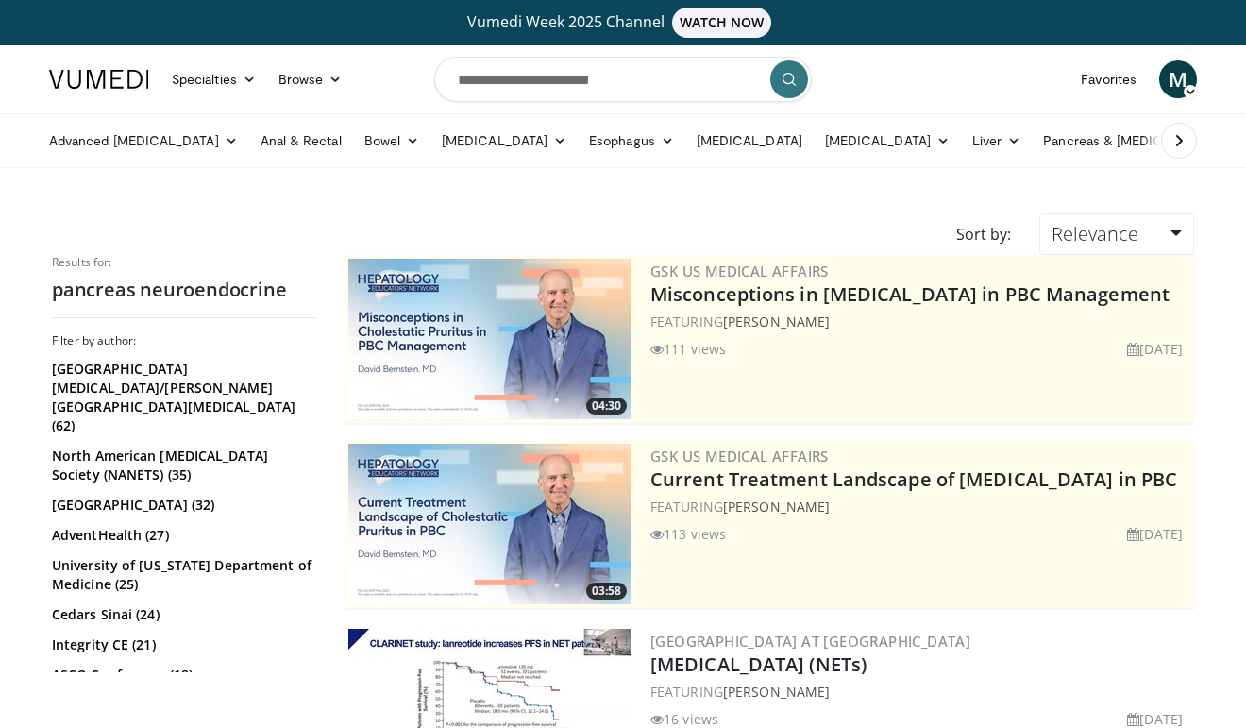 The image size is (1246, 728). Describe the element at coordinates (301, 141) in the screenshot. I see `a: Anal & Rectal` at that location.